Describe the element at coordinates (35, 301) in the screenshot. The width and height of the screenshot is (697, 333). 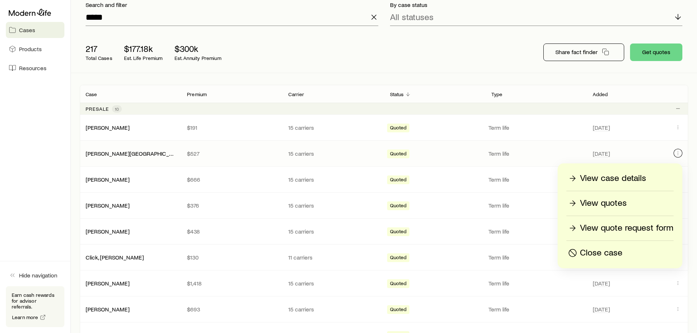
I see `p: Earn cash rewards for advisor referrals.` at that location.